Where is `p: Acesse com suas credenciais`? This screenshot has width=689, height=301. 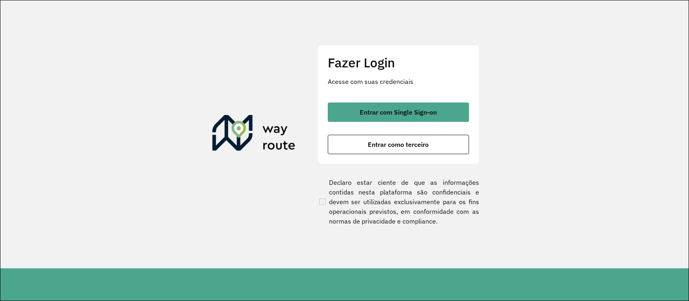
p: Acesse com suas credenciais is located at coordinates (398, 81).